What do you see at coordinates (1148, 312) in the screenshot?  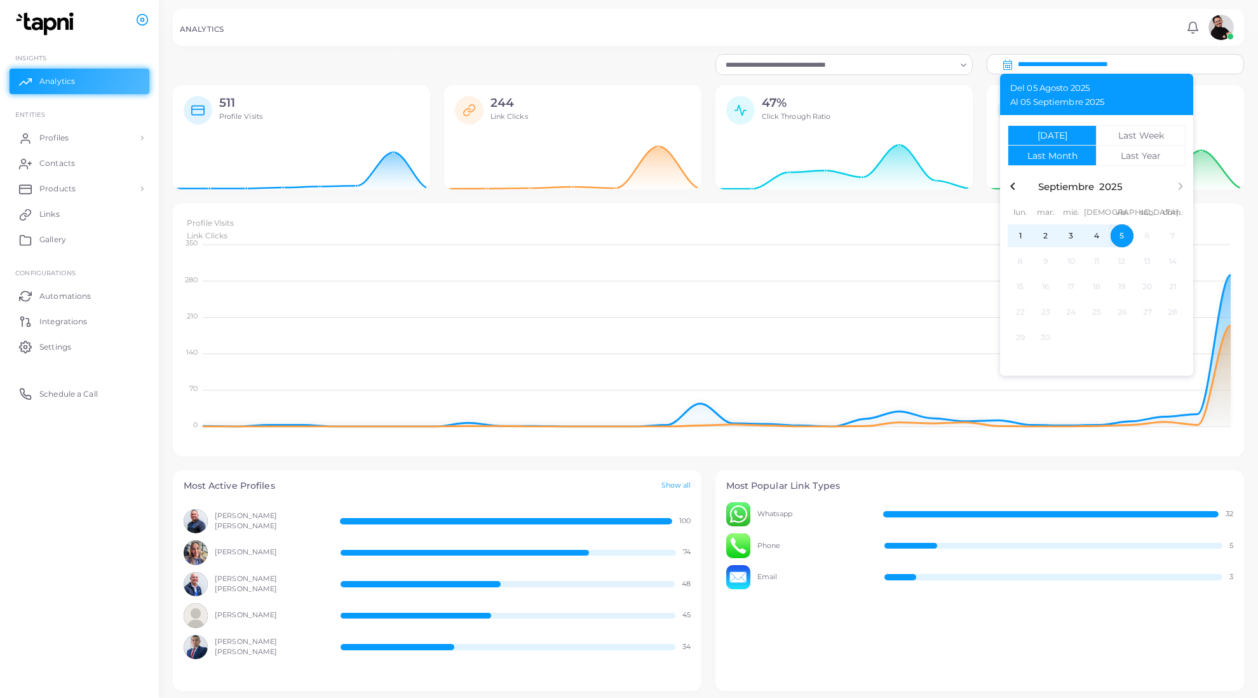 I see `button: 27` at bounding box center [1148, 312].